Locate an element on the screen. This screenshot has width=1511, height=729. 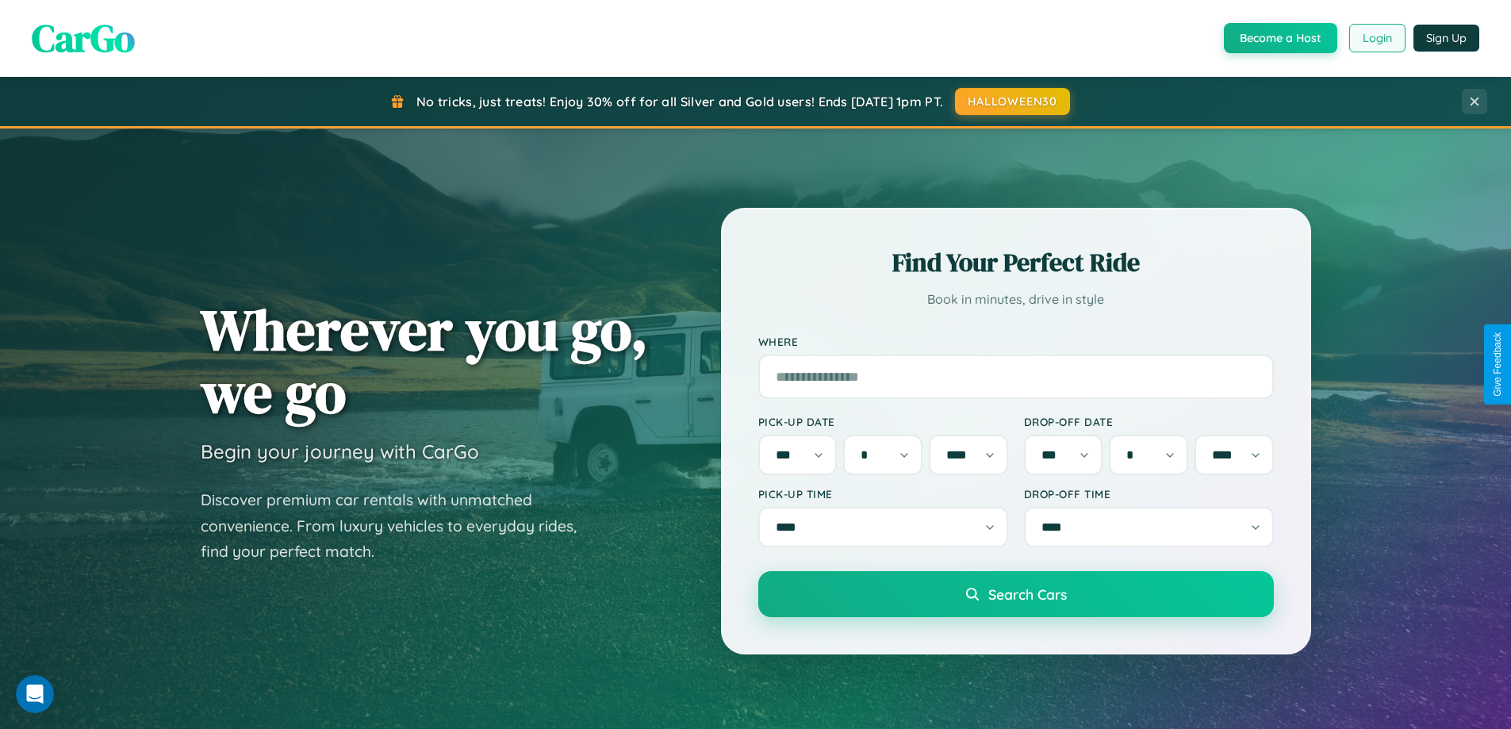
label: Pick-up Date is located at coordinates (883, 421).